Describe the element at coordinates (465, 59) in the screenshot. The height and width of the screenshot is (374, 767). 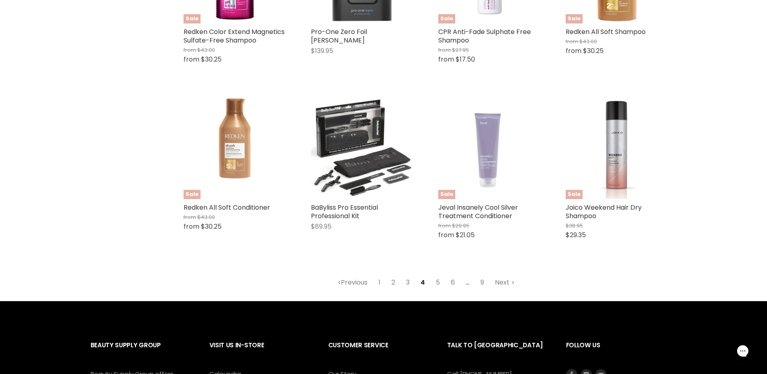
I see `span: $17.50` at that location.